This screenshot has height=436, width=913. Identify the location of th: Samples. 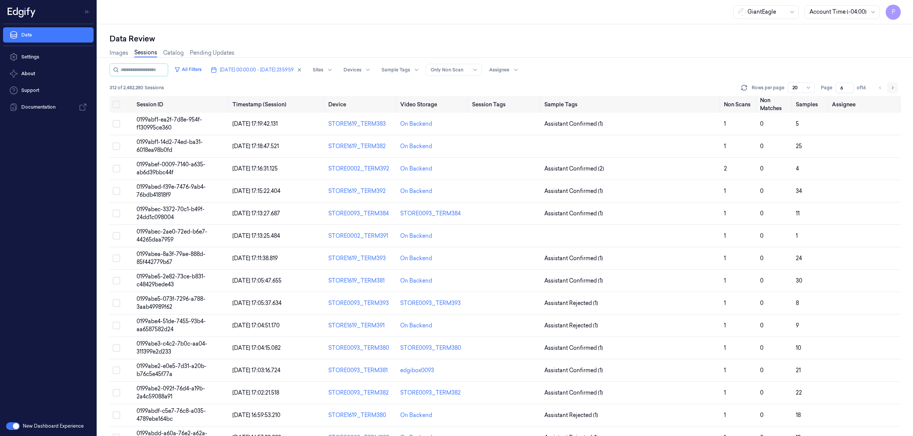
(810, 105).